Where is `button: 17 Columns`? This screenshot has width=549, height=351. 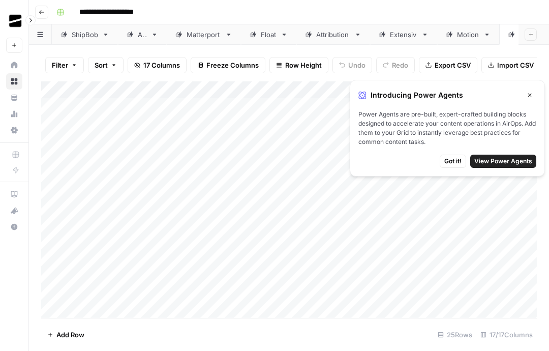 button: 17 Columns is located at coordinates (157, 65).